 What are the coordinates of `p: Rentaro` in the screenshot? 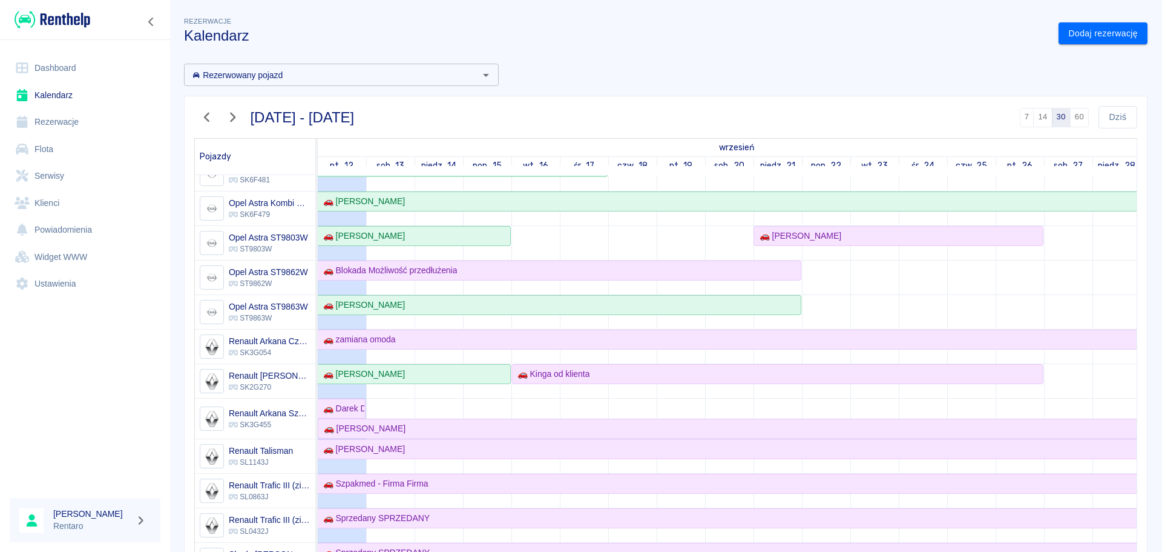 It's located at (92, 525).